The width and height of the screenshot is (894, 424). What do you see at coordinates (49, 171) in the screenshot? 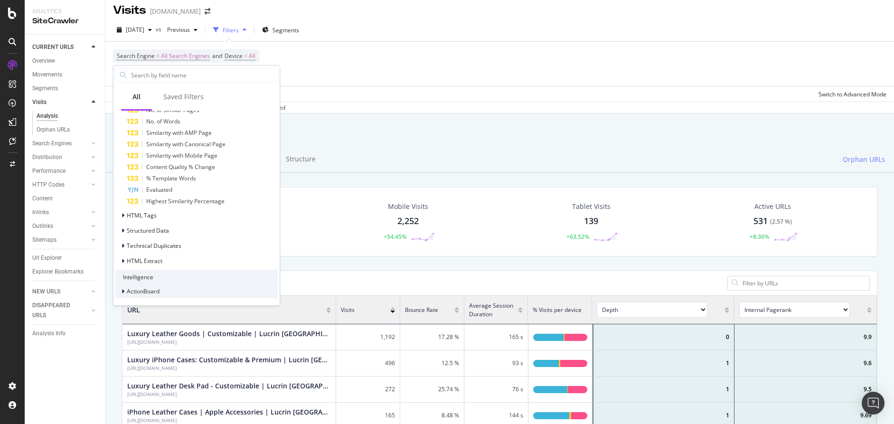
I see `div: Performance` at bounding box center [49, 171].